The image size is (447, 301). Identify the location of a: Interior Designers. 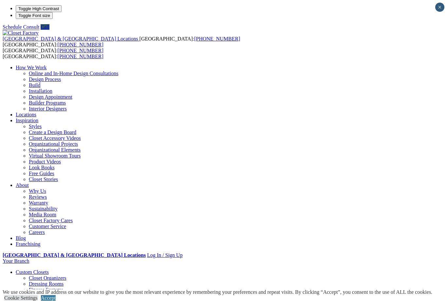
(48, 109).